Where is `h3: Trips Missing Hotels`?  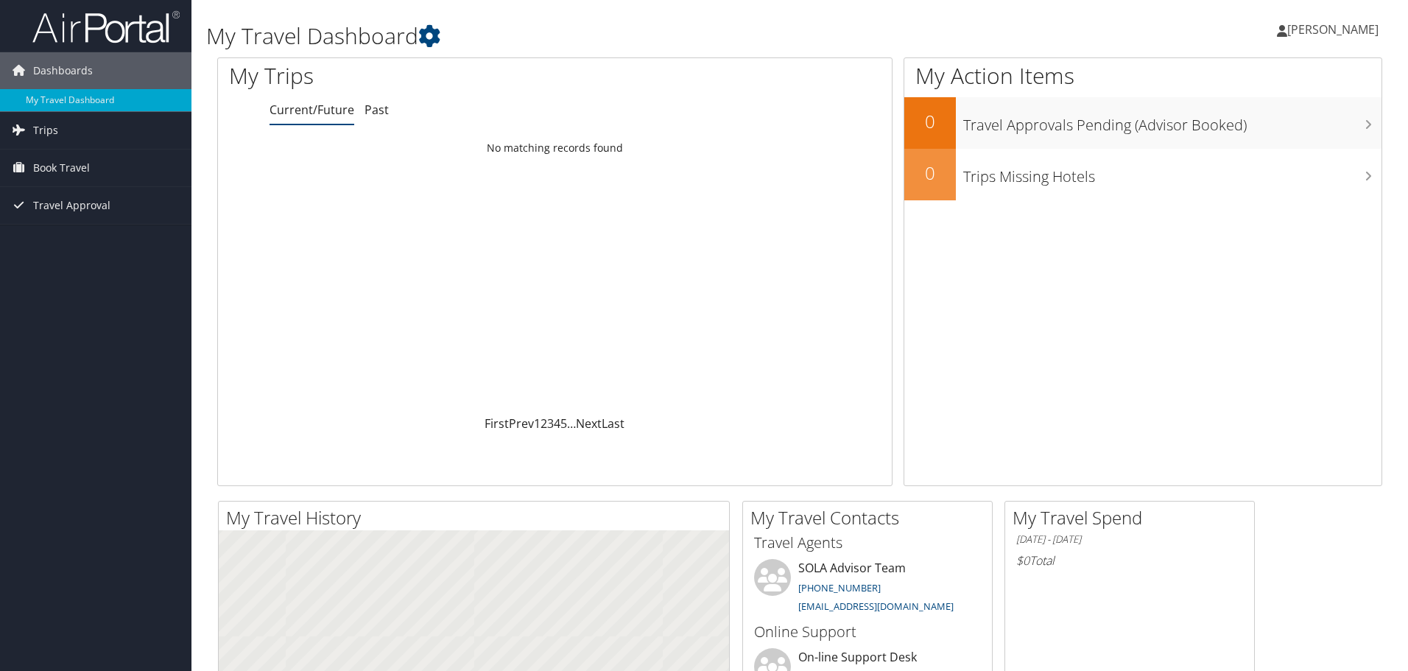
h3: Trips Missing Hotels is located at coordinates (1172, 173).